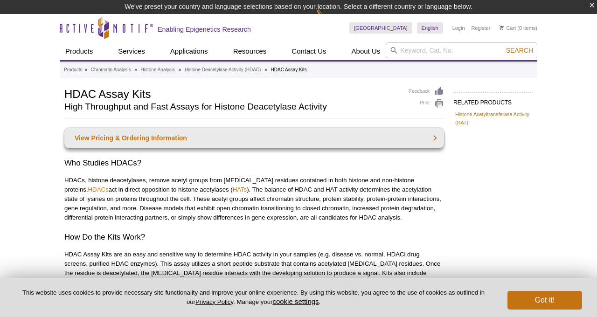 The height and width of the screenshot is (317, 597). Describe the element at coordinates (254, 273) in the screenshot. I see `p: HDAC Assay Kits are an easy and sensitive way to determine HDAC activity in your samples (e.g. di...` at that location.